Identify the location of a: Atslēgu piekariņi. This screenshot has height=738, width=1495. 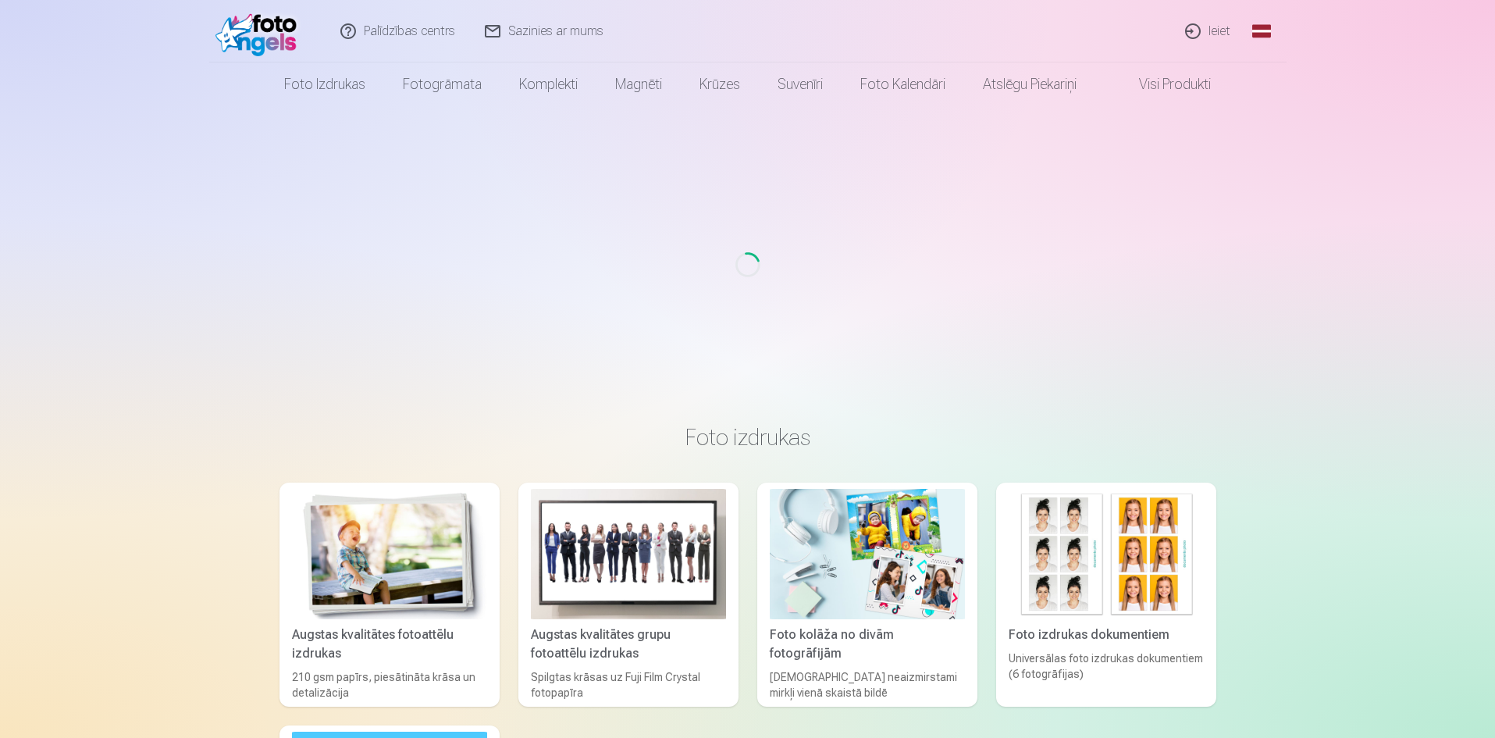
(1030, 84).